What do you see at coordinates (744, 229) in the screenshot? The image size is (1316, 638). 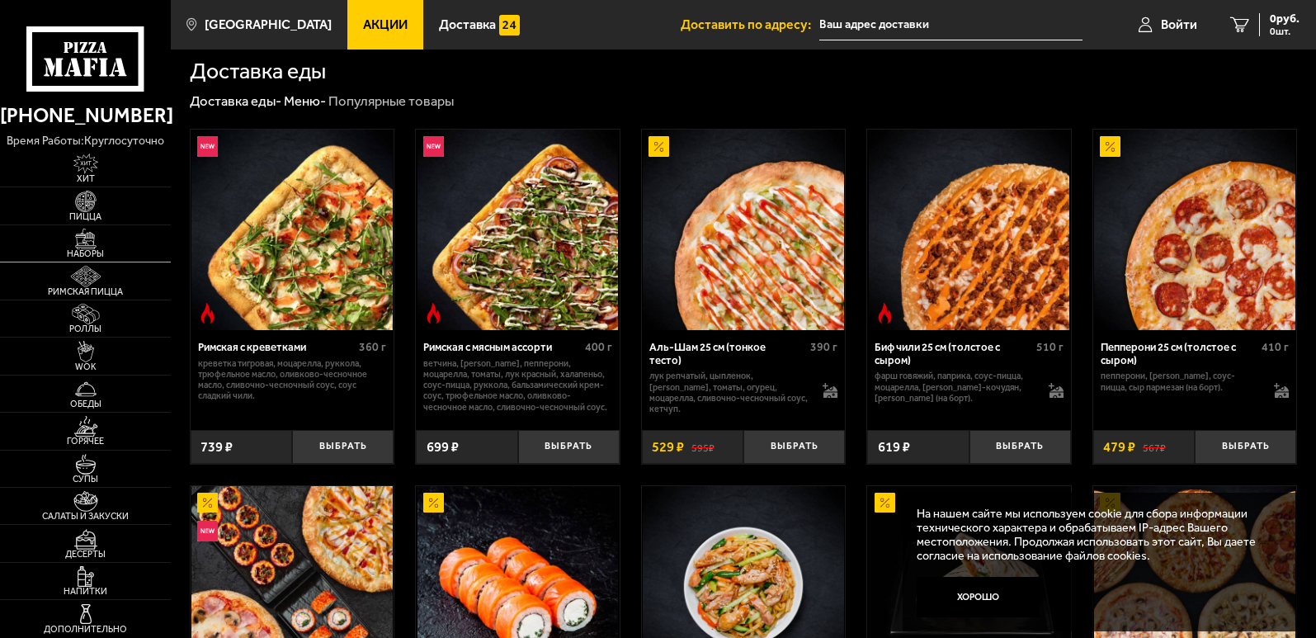 I see `a: АкционныйАль-Шам 25 см (тонкое тесто)` at bounding box center [744, 229].